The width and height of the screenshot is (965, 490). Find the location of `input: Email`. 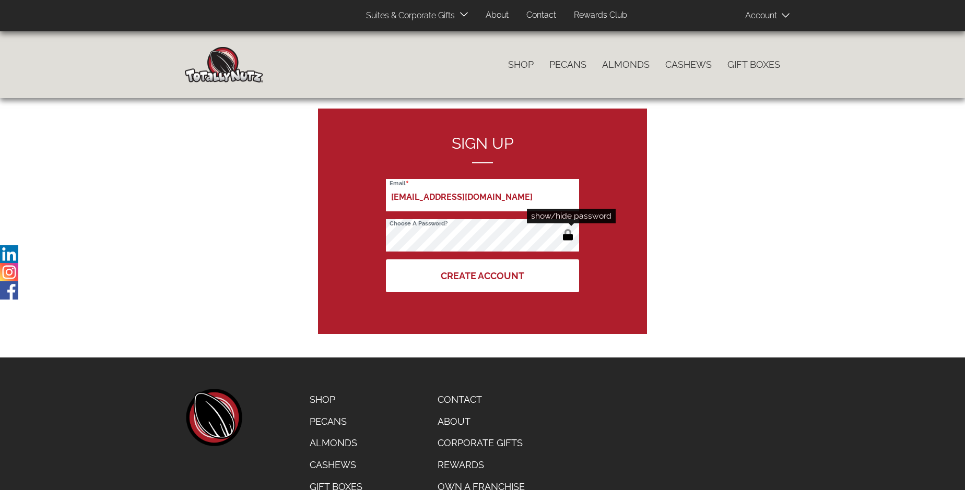

input: Email is located at coordinates (483, 195).